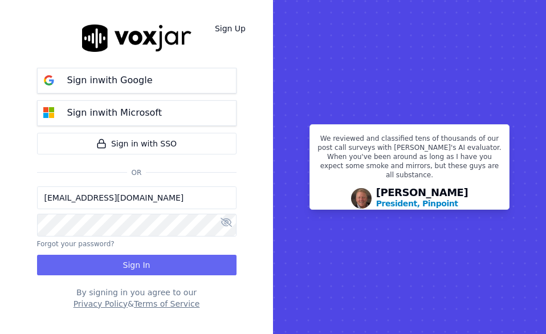  I want to click on a: Sign in with SSO, so click(137, 144).